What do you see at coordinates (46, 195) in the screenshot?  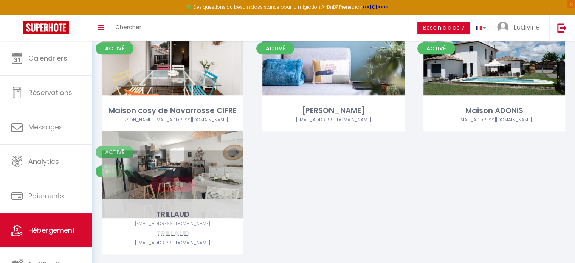 I see `span: Paiements` at bounding box center [46, 195].